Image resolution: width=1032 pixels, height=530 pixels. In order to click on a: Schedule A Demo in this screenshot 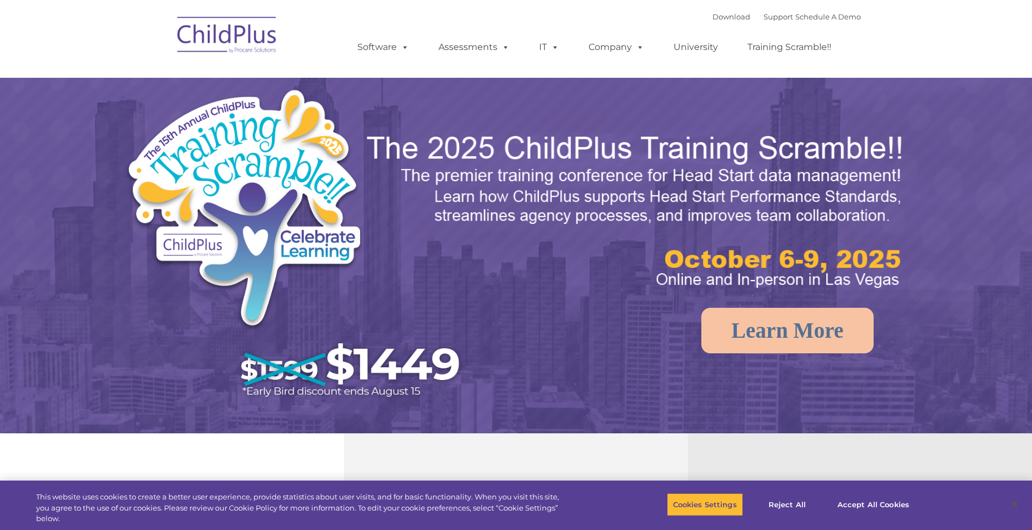, I will do `click(828, 17)`.